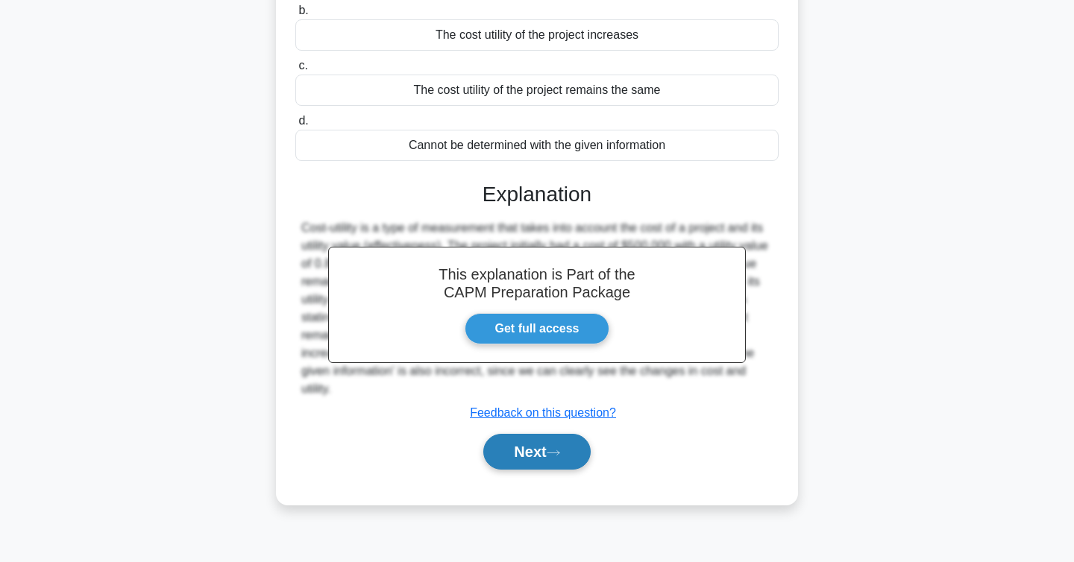 Image resolution: width=1074 pixels, height=562 pixels. What do you see at coordinates (543, 412) in the screenshot?
I see `a: Feedback on this question?` at bounding box center [543, 412].